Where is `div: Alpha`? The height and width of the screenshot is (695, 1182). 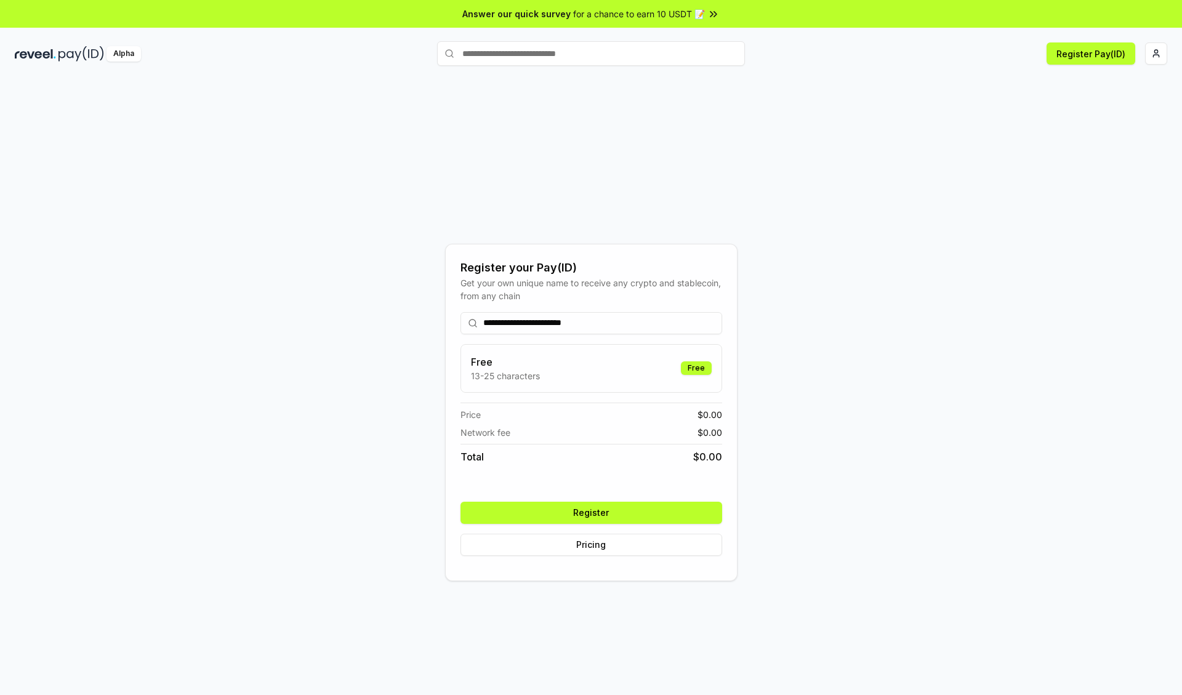
div: Alpha is located at coordinates (124, 54).